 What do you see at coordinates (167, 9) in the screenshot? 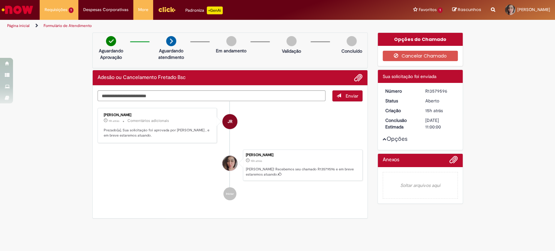
I see `img: click_logo_yellow_360x200.png` at bounding box center [167, 9].